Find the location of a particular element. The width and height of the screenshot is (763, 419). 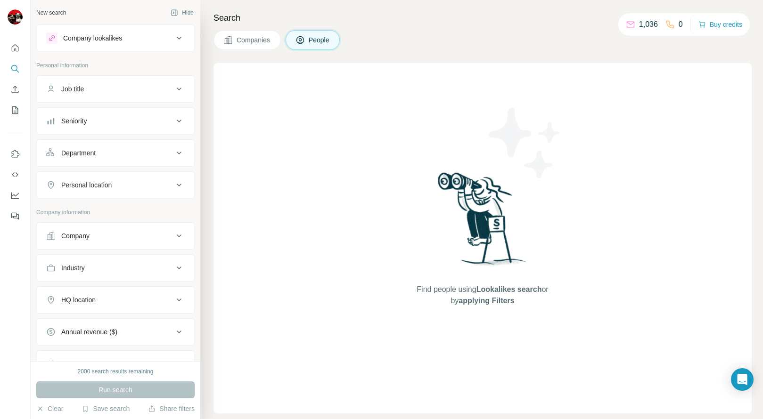

button: Enrich CSV is located at coordinates (15, 90).